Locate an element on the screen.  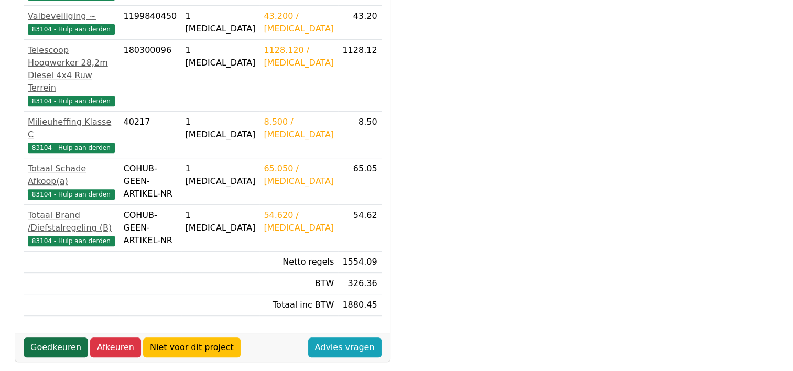
div: Totaal Brand /Diefstalregeling (B) is located at coordinates (71, 222).